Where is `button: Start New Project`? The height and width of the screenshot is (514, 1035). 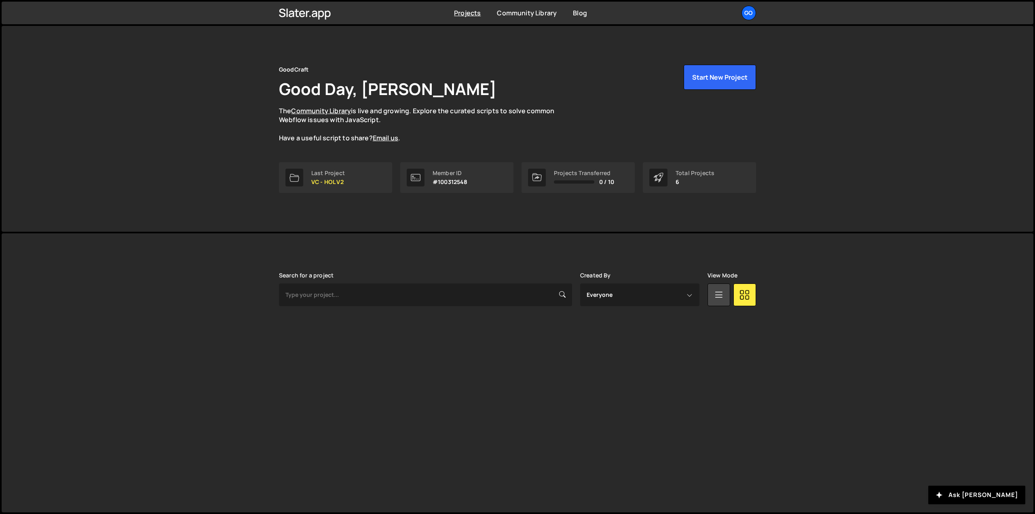
button: Start New Project is located at coordinates (720, 77).